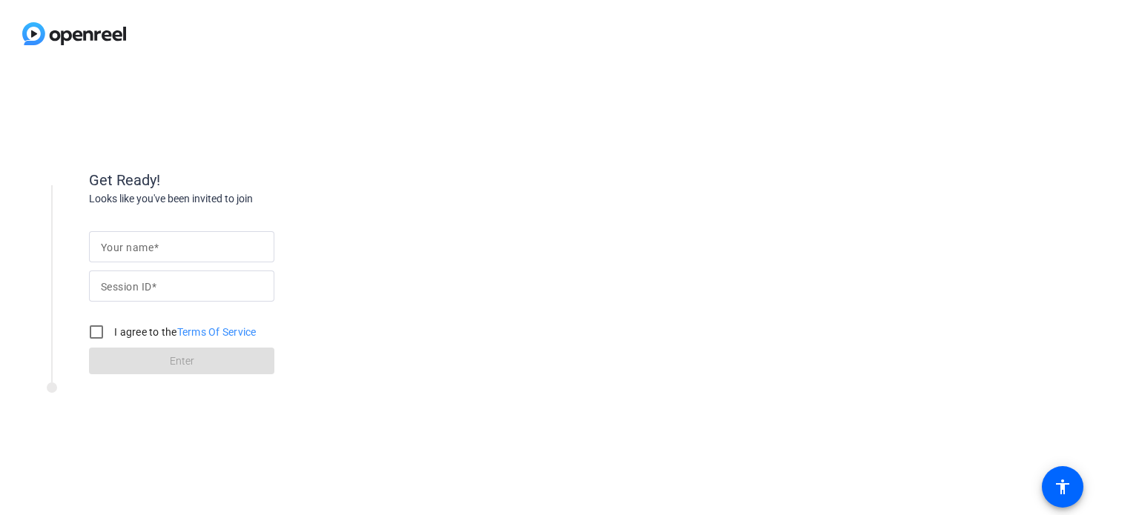 The height and width of the screenshot is (515, 1139). What do you see at coordinates (127, 248) in the screenshot?
I see `mat-label: Your name` at bounding box center [127, 248].